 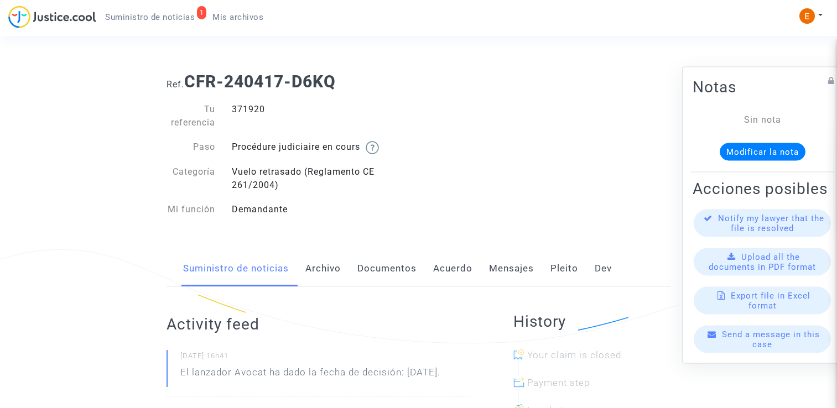 What do you see at coordinates (807, 16) in the screenshot?
I see `img: ACg8ocIeiFvHKe4dA5oeRFd_CiCnuxWUEc1A2wYhRJE3TTWt=s96-c` at bounding box center [807, 16].